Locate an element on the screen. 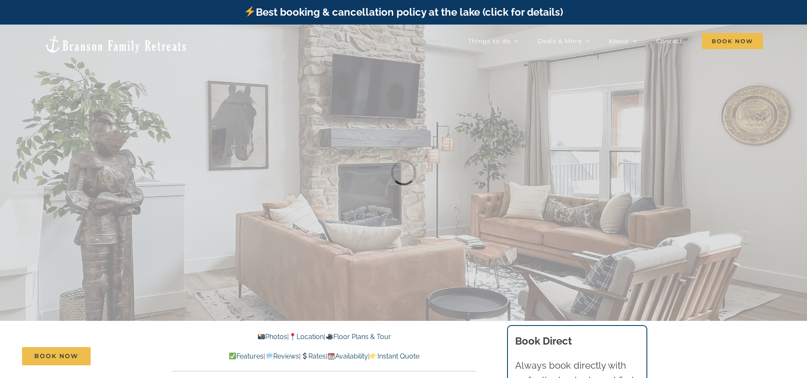 This screenshot has width=807, height=378. span: Deals & More is located at coordinates (560, 41).